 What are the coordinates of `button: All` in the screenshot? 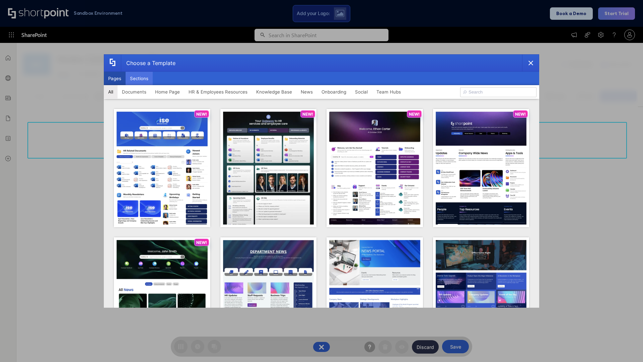 It's located at (111, 92).